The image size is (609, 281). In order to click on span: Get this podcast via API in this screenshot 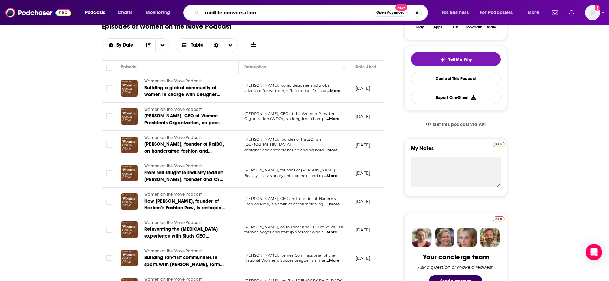, I will do `click(459, 124)`.